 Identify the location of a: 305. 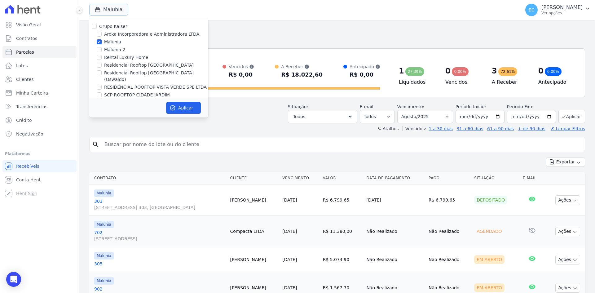
(160, 264).